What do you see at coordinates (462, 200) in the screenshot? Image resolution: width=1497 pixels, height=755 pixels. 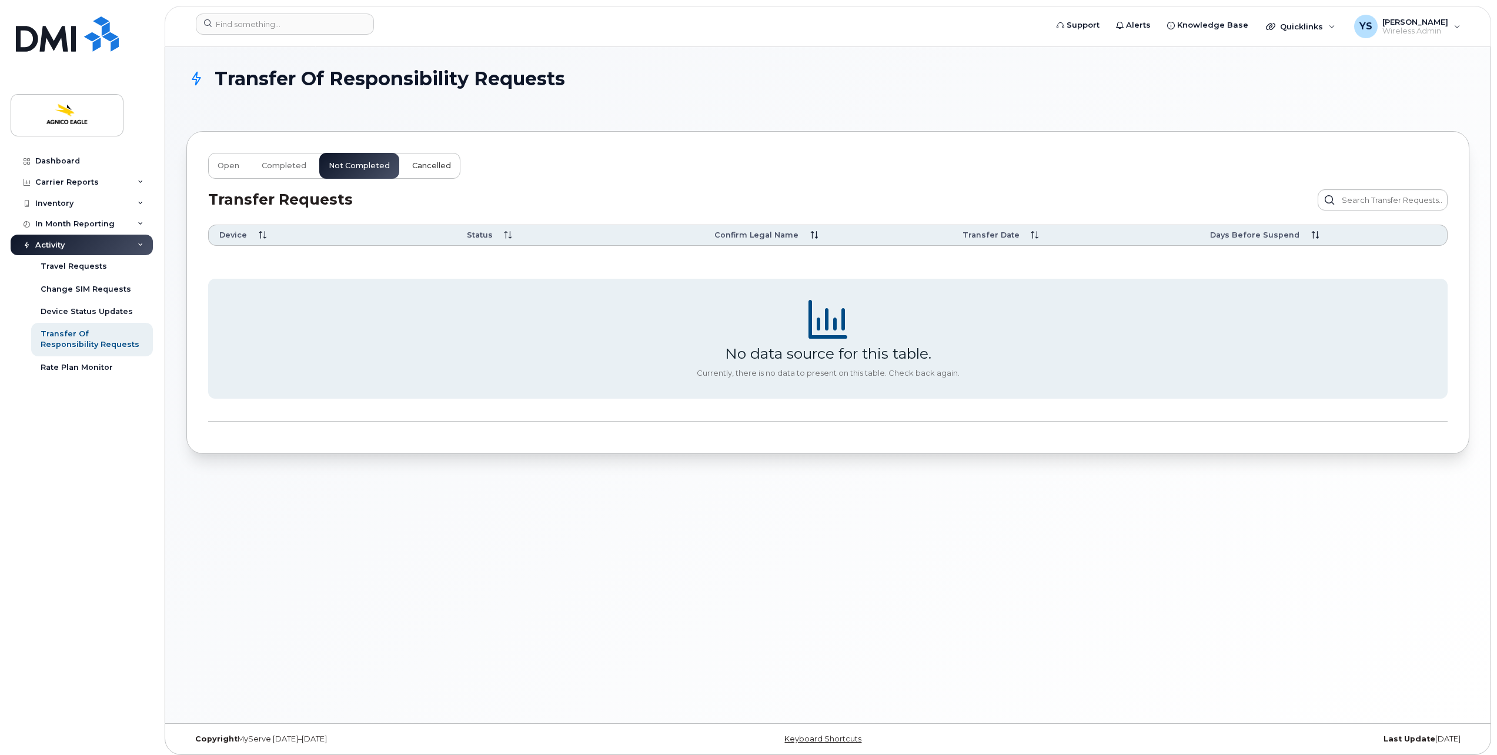 I see `div: Transfer Requests` at bounding box center [462, 200].